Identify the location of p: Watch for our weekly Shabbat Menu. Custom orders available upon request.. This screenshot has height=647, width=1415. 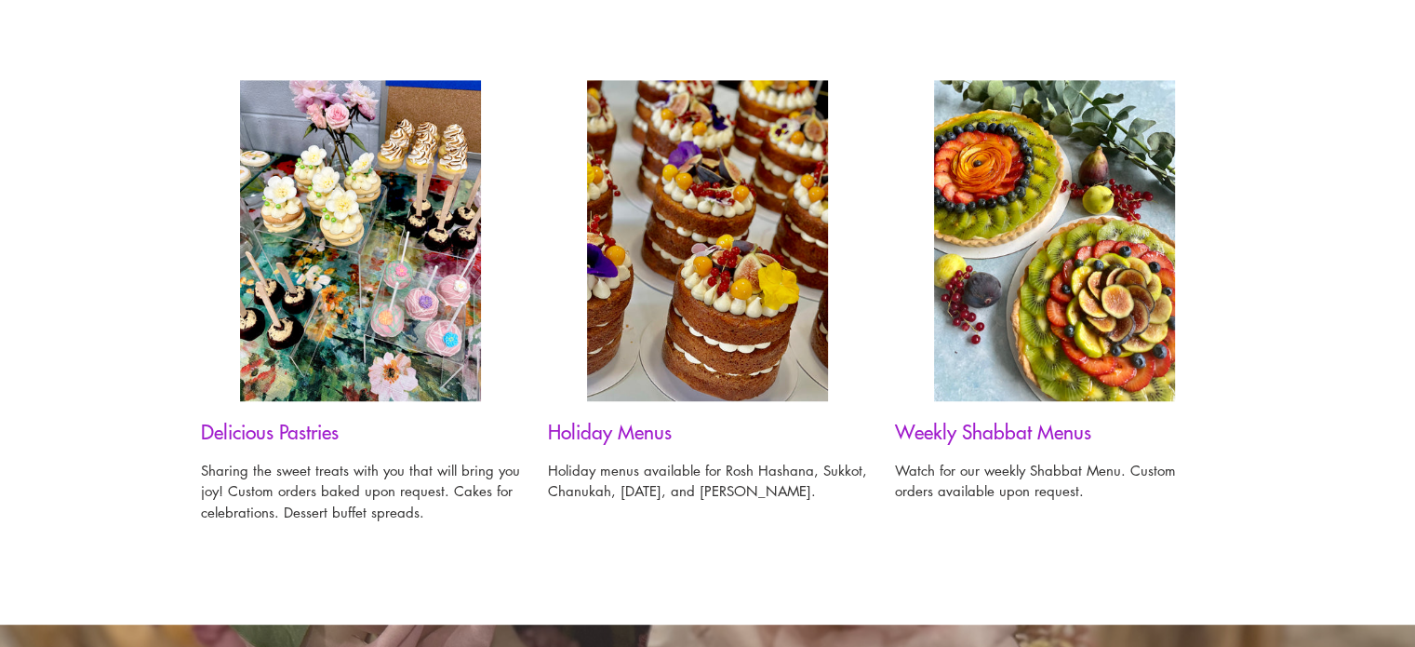
(1054, 480).